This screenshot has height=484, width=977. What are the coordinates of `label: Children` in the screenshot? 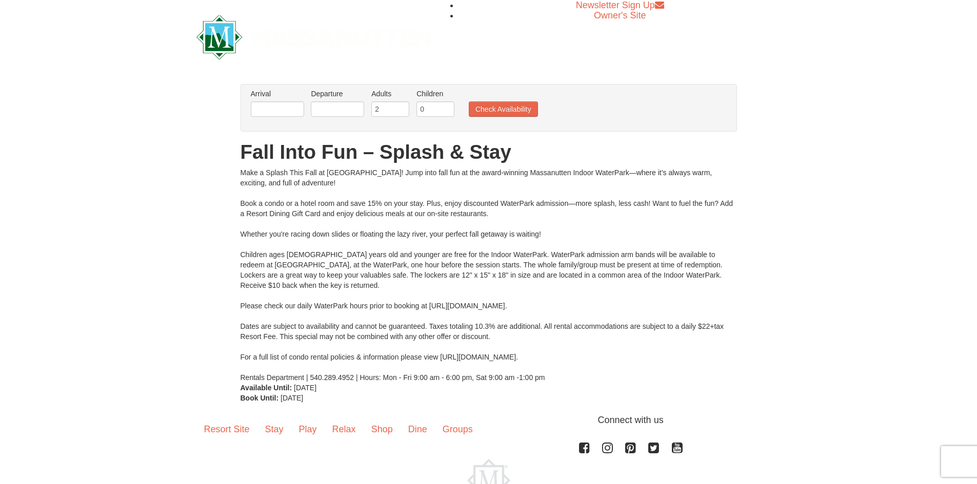 It's located at (435, 94).